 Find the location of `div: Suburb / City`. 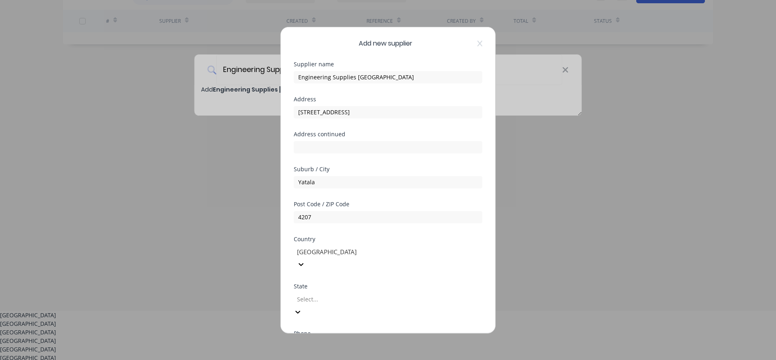

div: Suburb / City is located at coordinates (388, 169).